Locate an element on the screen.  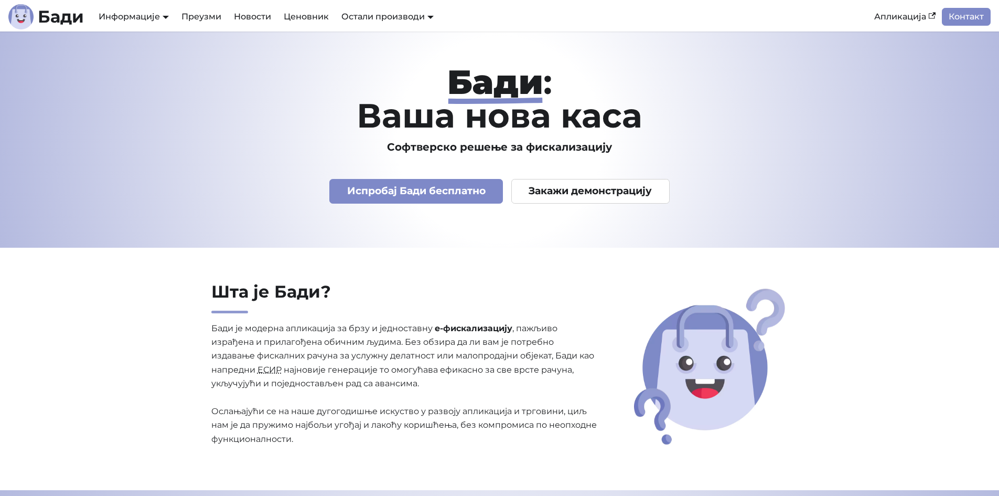
a: Остали производи is located at coordinates (388, 16).